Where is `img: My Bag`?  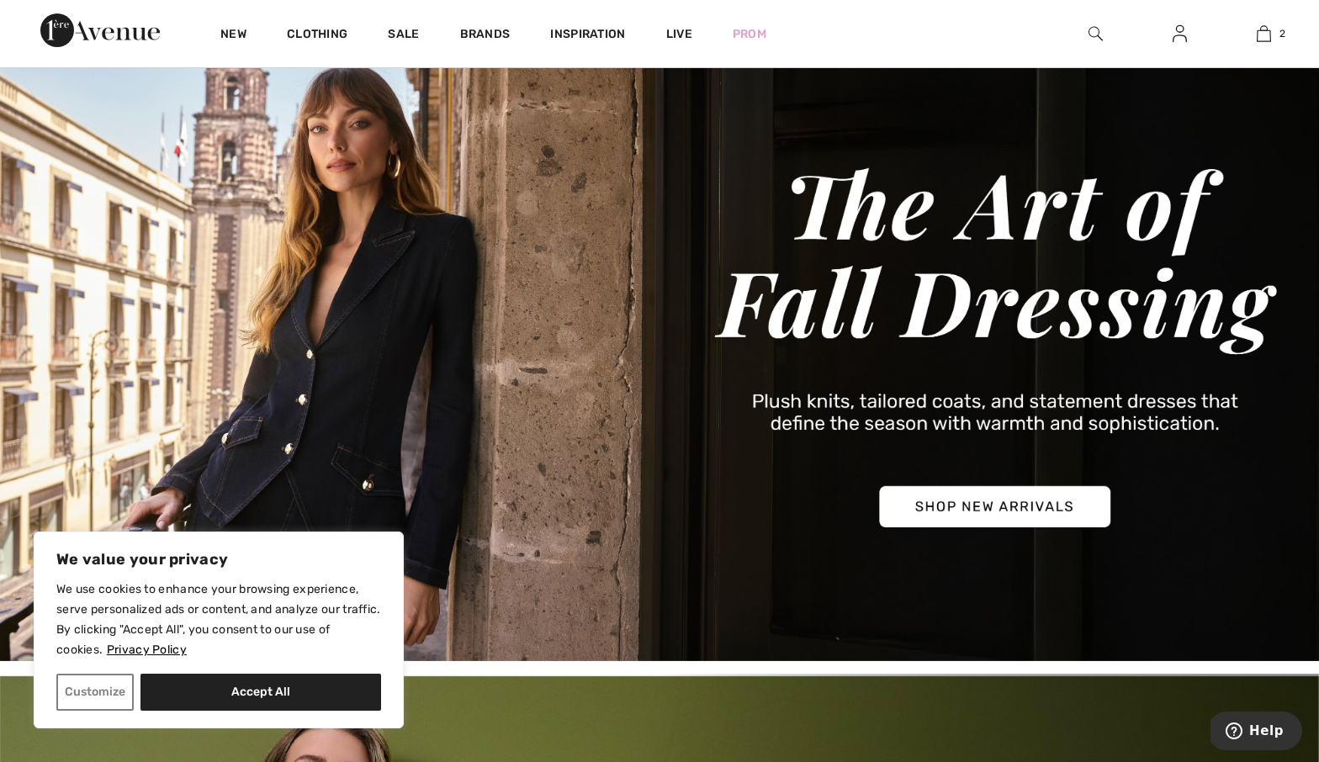
img: My Bag is located at coordinates (1263, 34).